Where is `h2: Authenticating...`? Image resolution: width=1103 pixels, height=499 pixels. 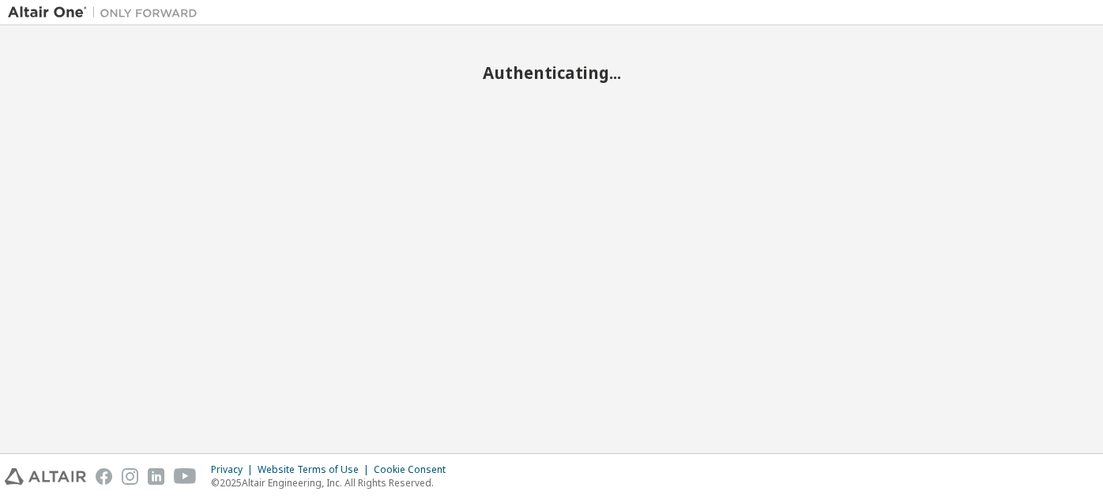 h2: Authenticating... is located at coordinates (551, 73).